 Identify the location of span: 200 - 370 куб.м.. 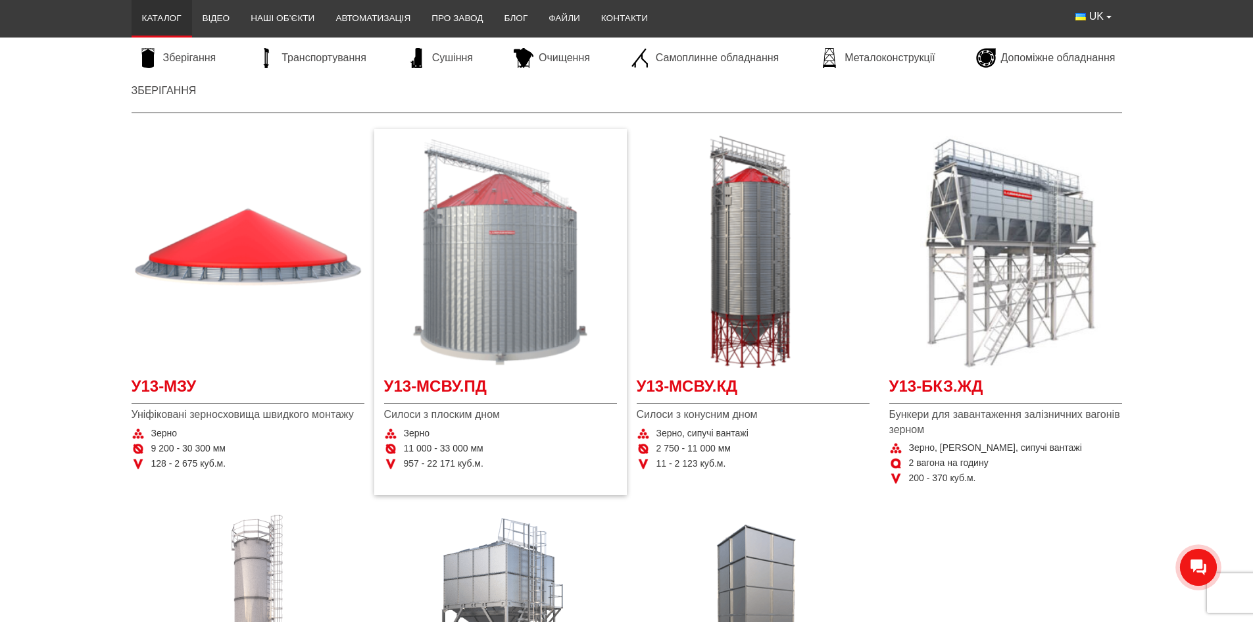
(943, 478).